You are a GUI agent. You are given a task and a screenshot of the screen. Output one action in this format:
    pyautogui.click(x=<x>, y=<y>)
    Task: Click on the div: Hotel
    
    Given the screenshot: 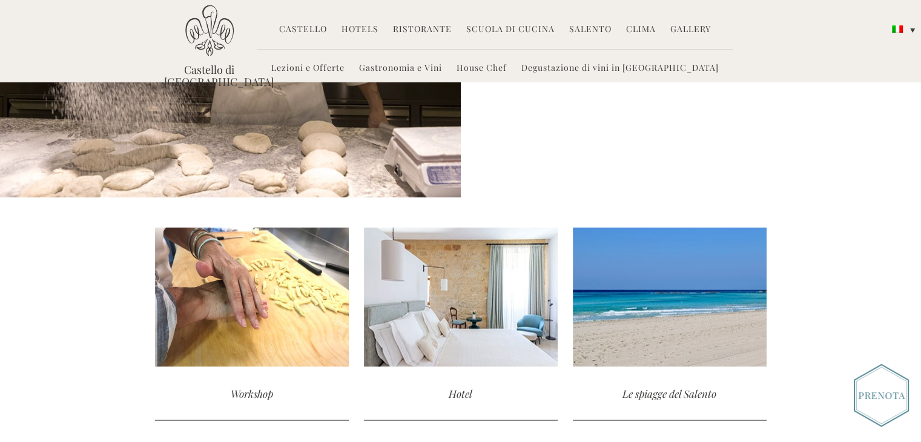 What is the action you would take?
    pyautogui.click(x=461, y=393)
    